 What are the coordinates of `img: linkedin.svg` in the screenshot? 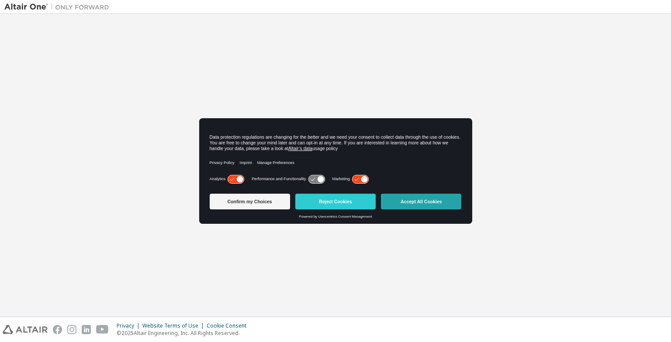 It's located at (86, 330).